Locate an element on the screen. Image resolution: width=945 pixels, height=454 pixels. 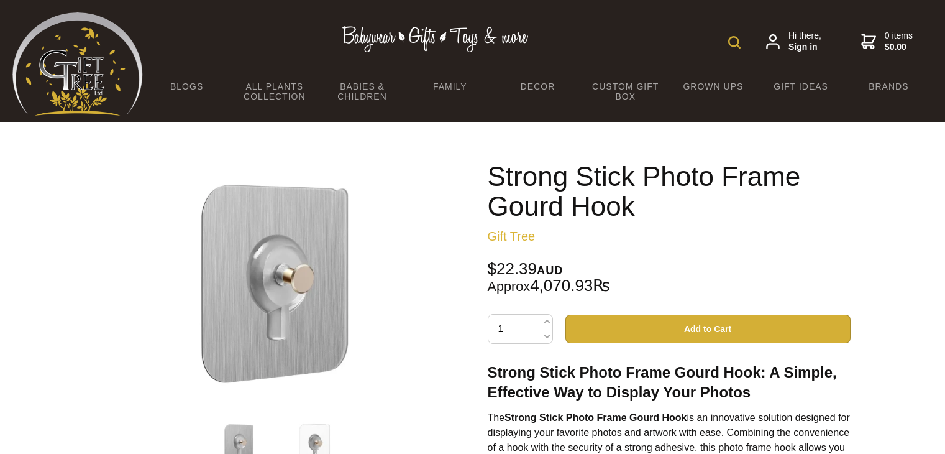
img: product search is located at coordinates (735, 42).